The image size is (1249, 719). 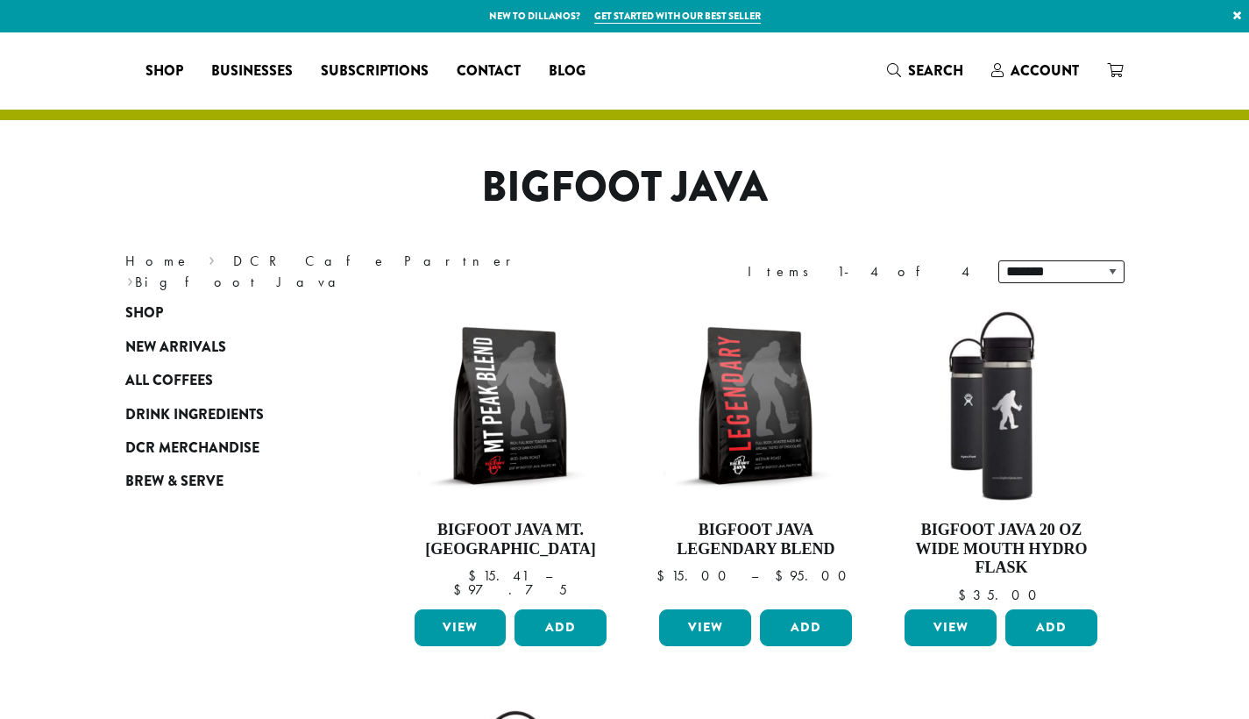 What do you see at coordinates (924, 70) in the screenshot?
I see `a: Search` at bounding box center [924, 70].